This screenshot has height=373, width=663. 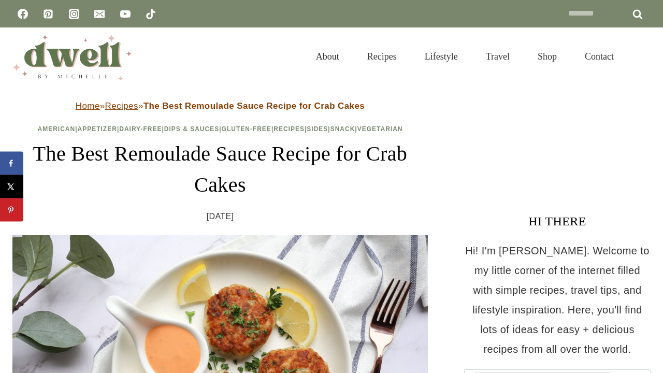 I want to click on a: Travel, so click(x=498, y=56).